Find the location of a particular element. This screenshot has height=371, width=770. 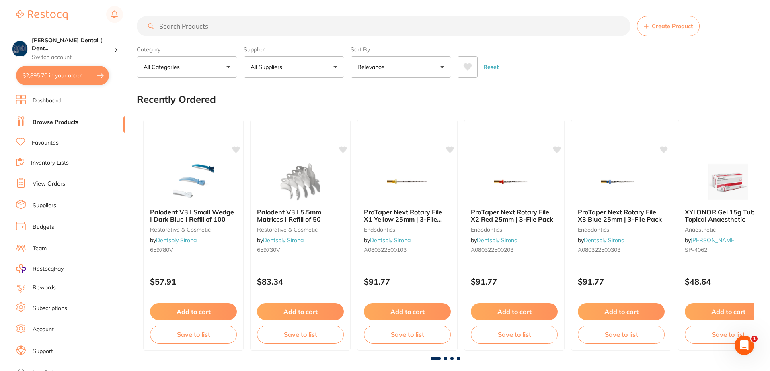

button: All Categories is located at coordinates (187, 67).